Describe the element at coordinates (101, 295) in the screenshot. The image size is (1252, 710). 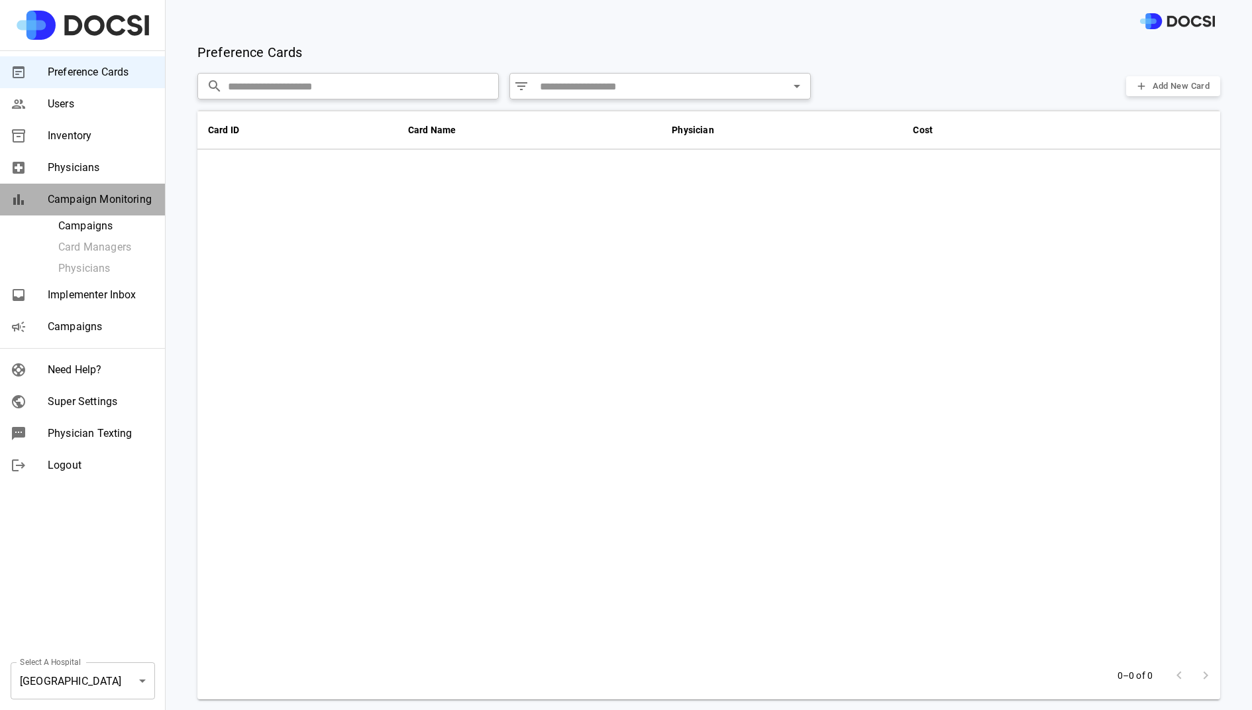
I see `span: Implementer Inbox` at that location.